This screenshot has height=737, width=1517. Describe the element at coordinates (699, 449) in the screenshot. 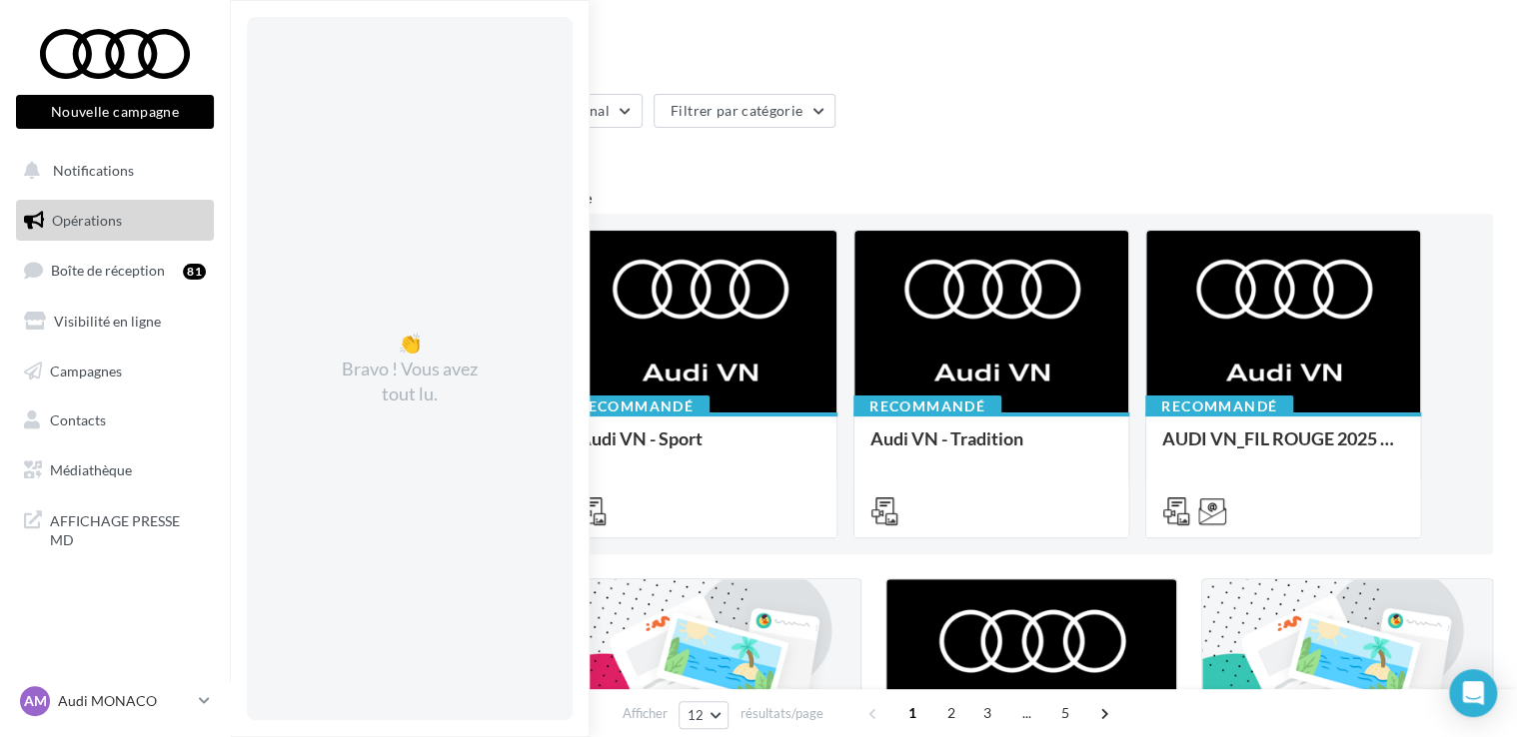

I see `div: Audi VN - Sport` at that location.